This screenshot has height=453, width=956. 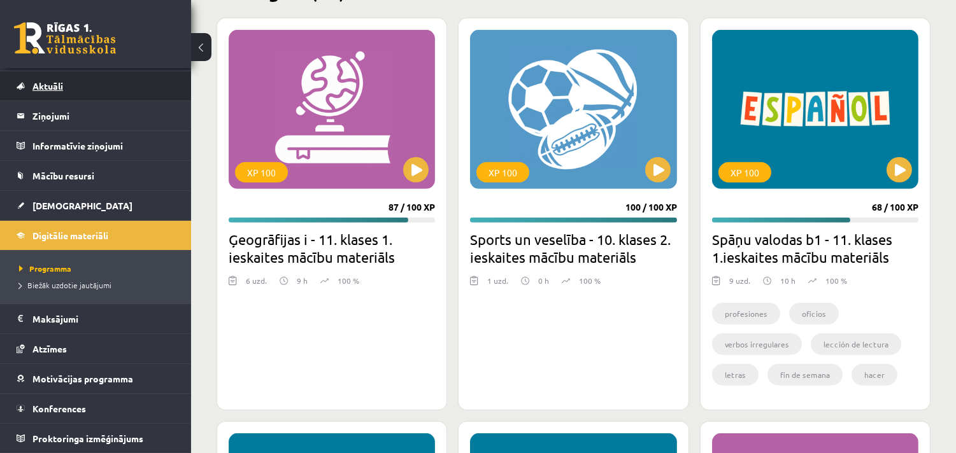 What do you see at coordinates (65, 38) in the screenshot?
I see `a: Rīgas 1. Tālmācības vidusskola` at bounding box center [65, 38].